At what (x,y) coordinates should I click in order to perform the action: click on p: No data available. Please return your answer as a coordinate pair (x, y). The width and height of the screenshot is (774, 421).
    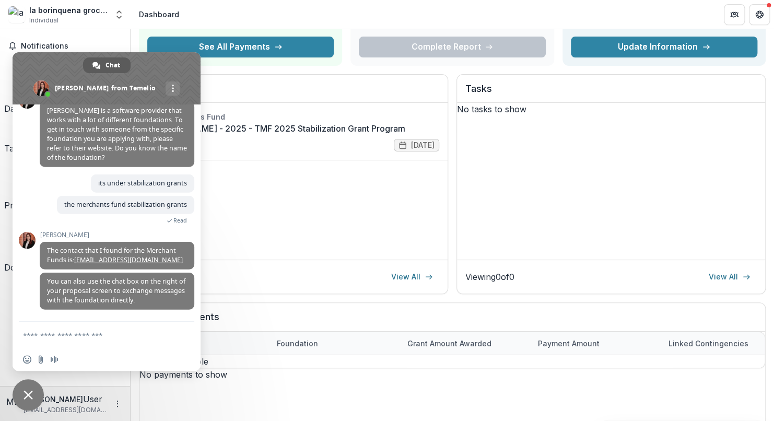
    Looking at the image, I should click on (452, 361).